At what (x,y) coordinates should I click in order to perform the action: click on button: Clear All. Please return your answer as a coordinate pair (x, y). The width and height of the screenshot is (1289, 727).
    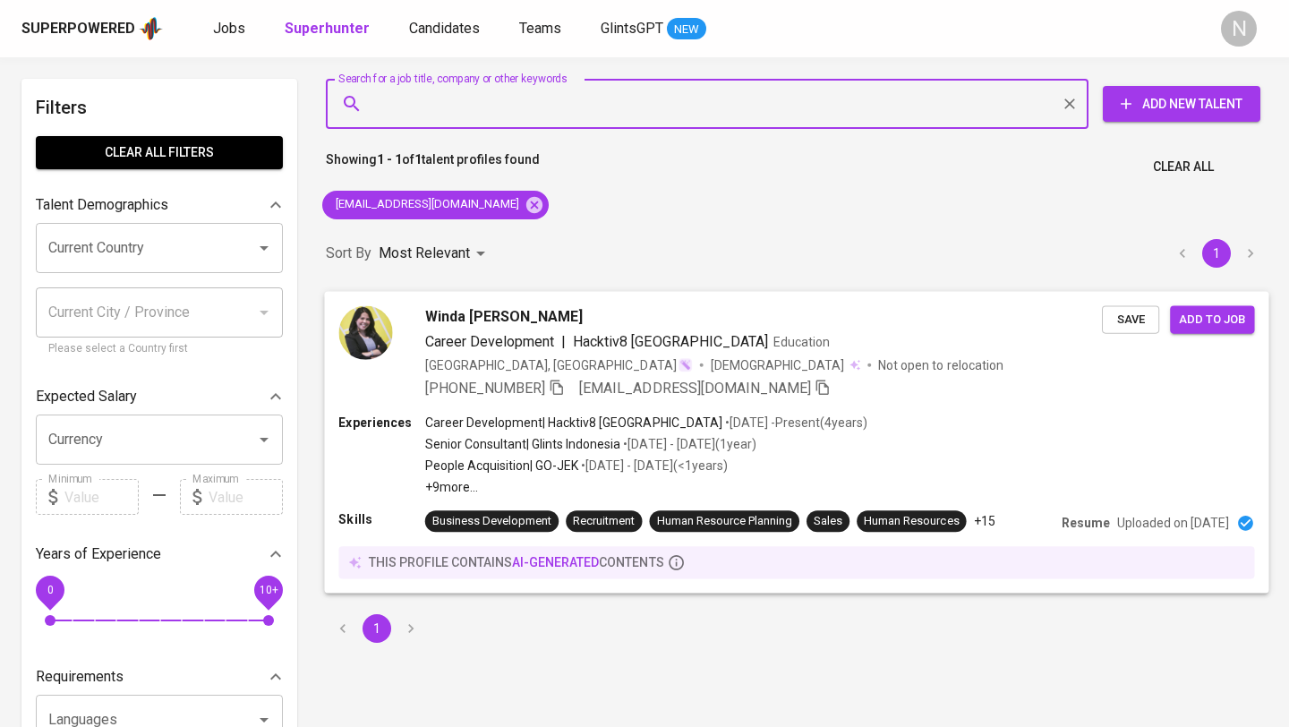
    Looking at the image, I should click on (1183, 167).